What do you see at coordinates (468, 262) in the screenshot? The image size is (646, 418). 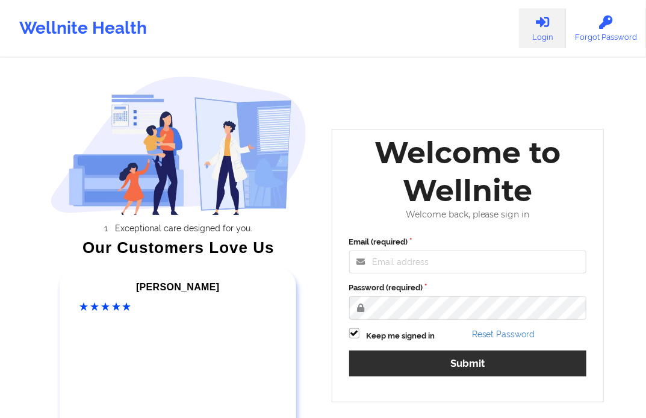 I see `input: Email address` at bounding box center [468, 262].